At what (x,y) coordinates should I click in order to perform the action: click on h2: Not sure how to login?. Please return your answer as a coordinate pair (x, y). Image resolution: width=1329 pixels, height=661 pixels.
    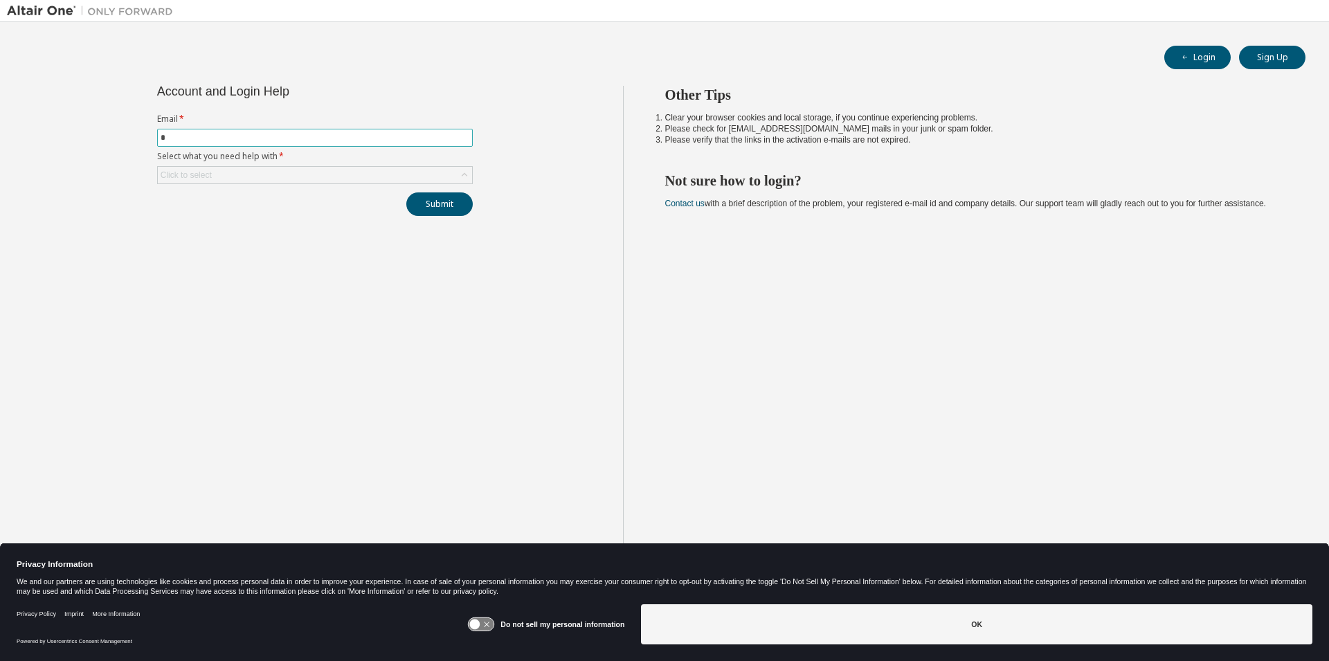
    Looking at the image, I should click on (974, 181).